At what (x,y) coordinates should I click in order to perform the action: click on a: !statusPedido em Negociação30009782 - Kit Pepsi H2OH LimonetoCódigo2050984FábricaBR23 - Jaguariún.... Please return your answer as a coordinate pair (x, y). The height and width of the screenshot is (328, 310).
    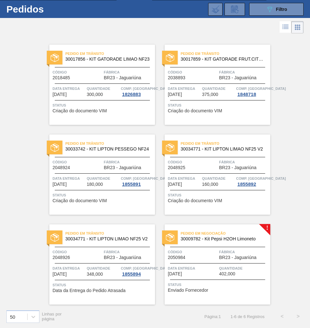
    Looking at the image, I should click on (213, 264).